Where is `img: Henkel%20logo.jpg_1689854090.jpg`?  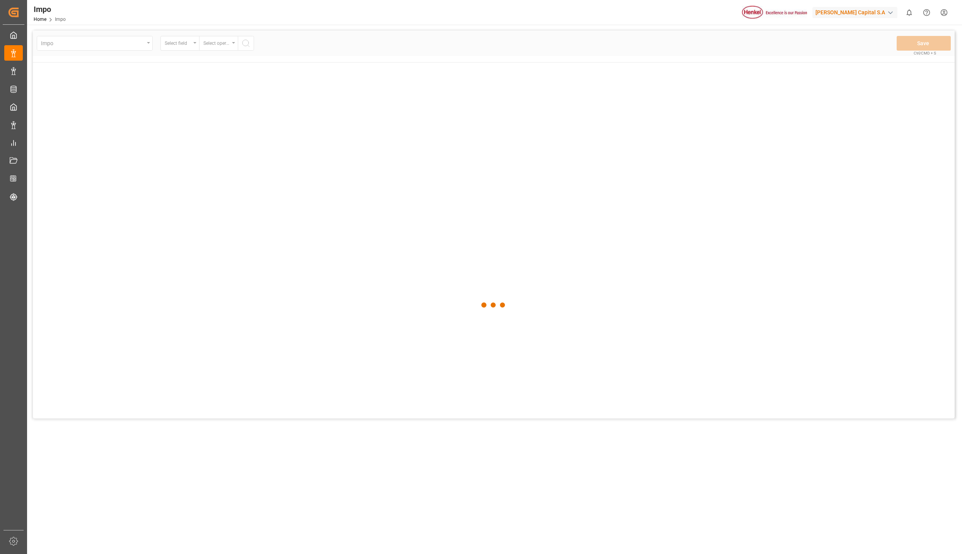 img: Henkel%20logo.jpg_1689854090.jpg is located at coordinates (774, 12).